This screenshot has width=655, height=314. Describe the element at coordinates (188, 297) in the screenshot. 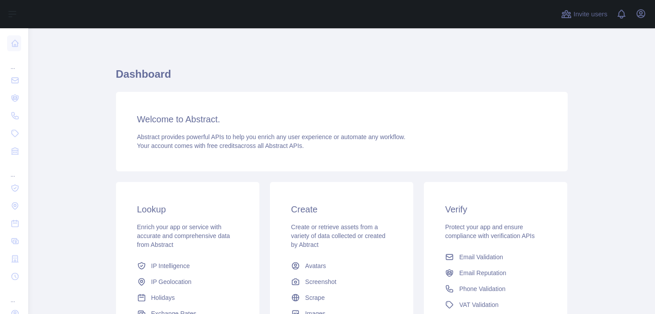

I see `a: Holidays` at that location.